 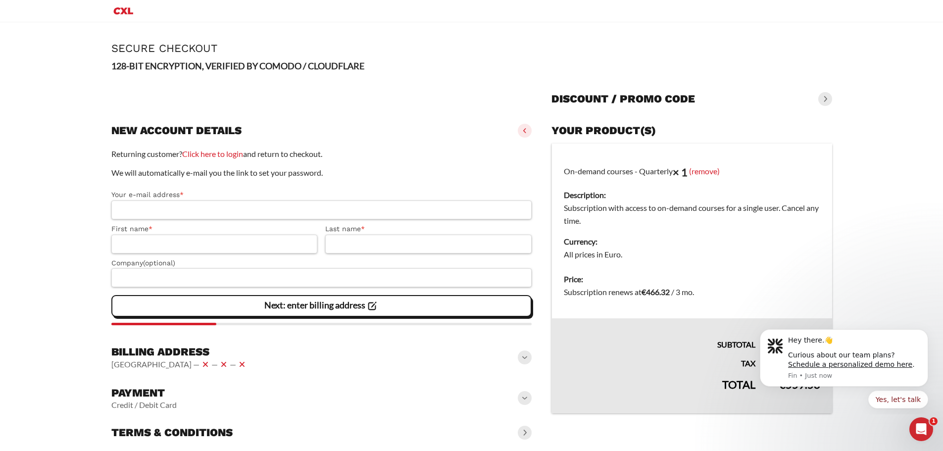 What do you see at coordinates (109, 32) in the screenshot?
I see `div: Message content` at bounding box center [109, 32].